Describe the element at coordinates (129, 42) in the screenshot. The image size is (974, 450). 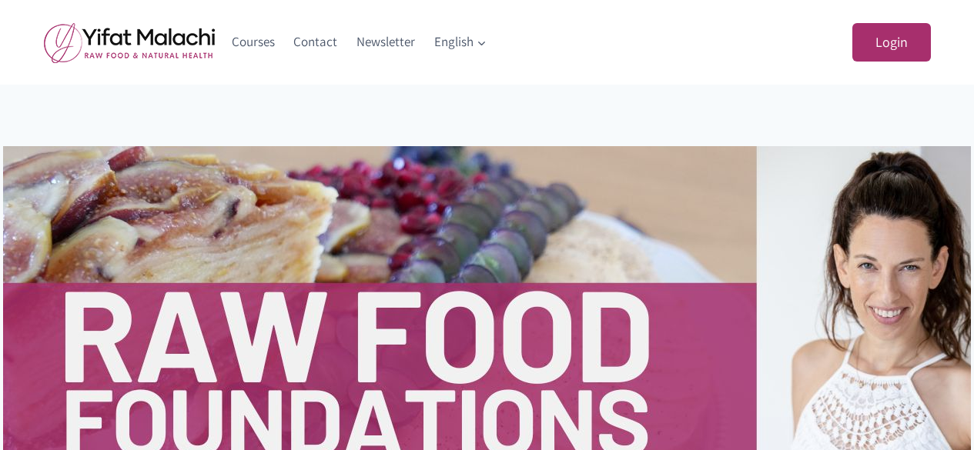
I see `img: yifat_logo41_en.png` at that location.